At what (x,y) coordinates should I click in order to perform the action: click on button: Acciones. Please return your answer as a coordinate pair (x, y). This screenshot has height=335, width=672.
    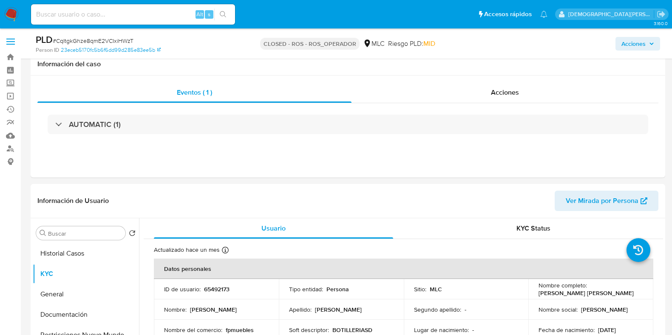
    Looking at the image, I should click on (638, 44).